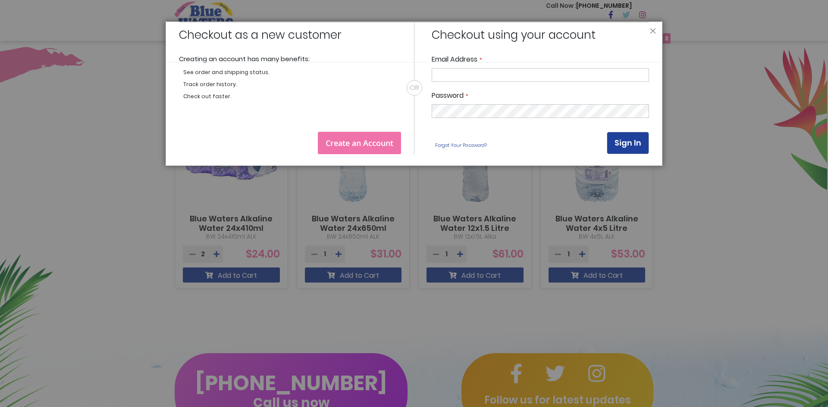  What do you see at coordinates (628, 143) in the screenshot?
I see `span: Sign In` at bounding box center [628, 143].